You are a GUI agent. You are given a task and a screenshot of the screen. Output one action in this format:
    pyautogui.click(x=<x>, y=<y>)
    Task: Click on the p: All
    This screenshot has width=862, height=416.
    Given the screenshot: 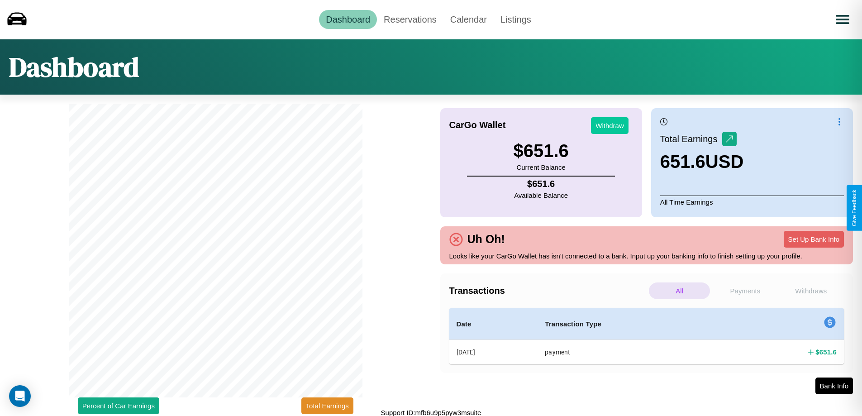 What is the action you would take?
    pyautogui.click(x=680, y=291)
    